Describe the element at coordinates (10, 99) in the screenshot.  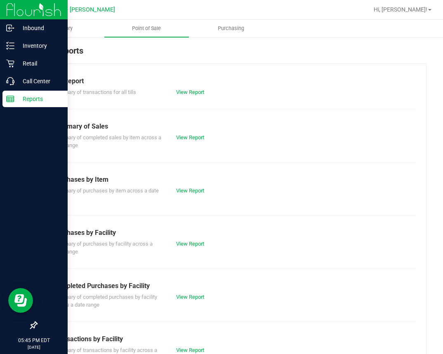
I see `inline-svg: Reports` at that location.